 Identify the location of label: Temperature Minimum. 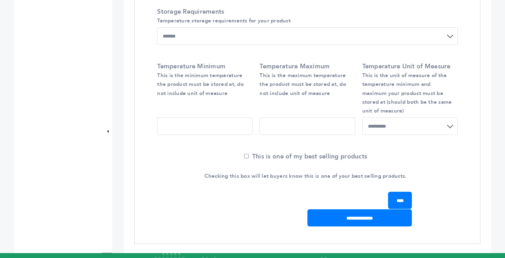
(203, 80).